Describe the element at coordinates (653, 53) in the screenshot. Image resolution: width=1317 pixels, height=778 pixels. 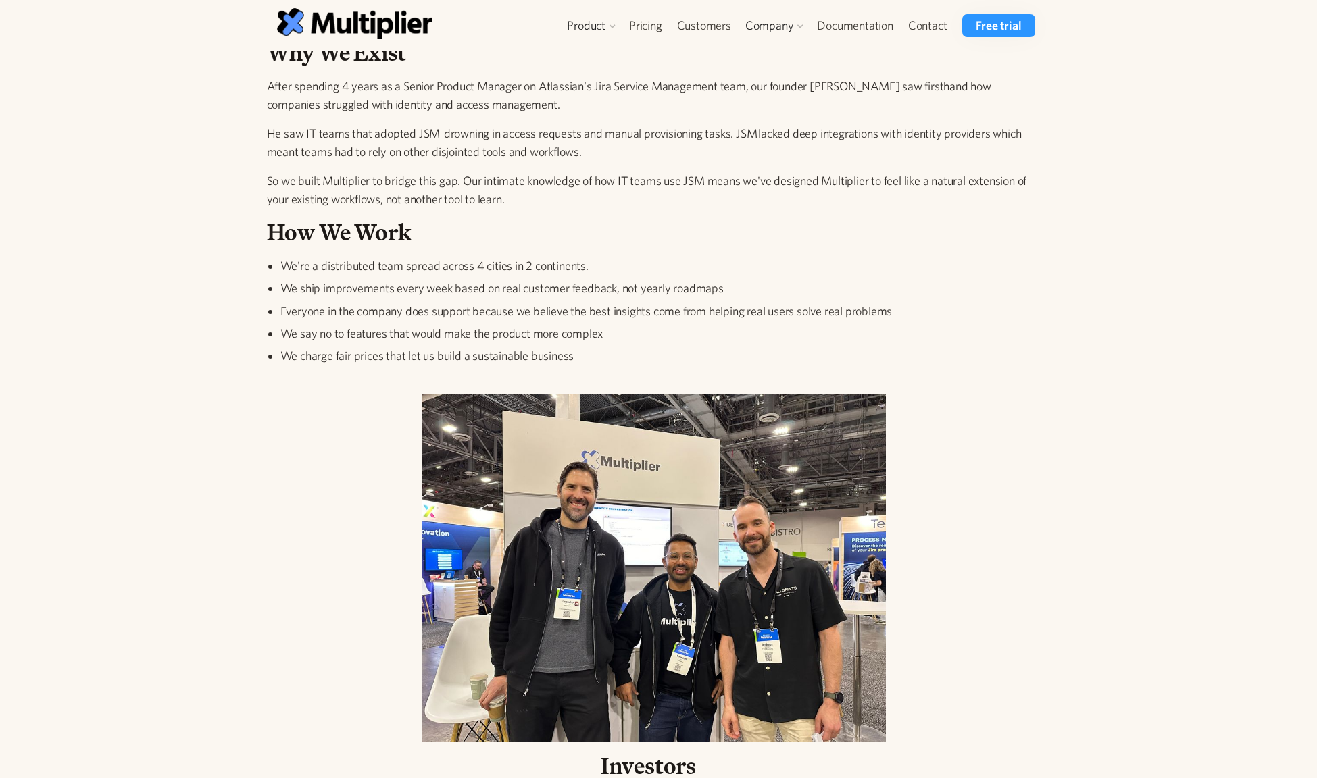
I see `h2: Why We Exist` at that location.